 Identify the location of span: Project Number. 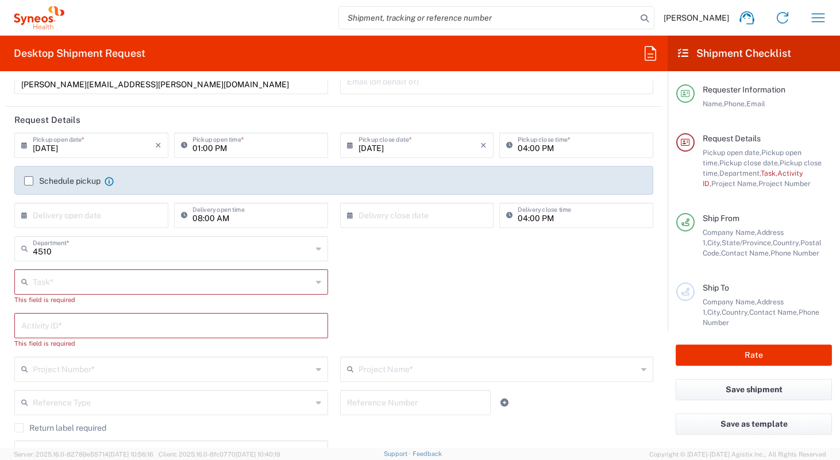
(784, 183).